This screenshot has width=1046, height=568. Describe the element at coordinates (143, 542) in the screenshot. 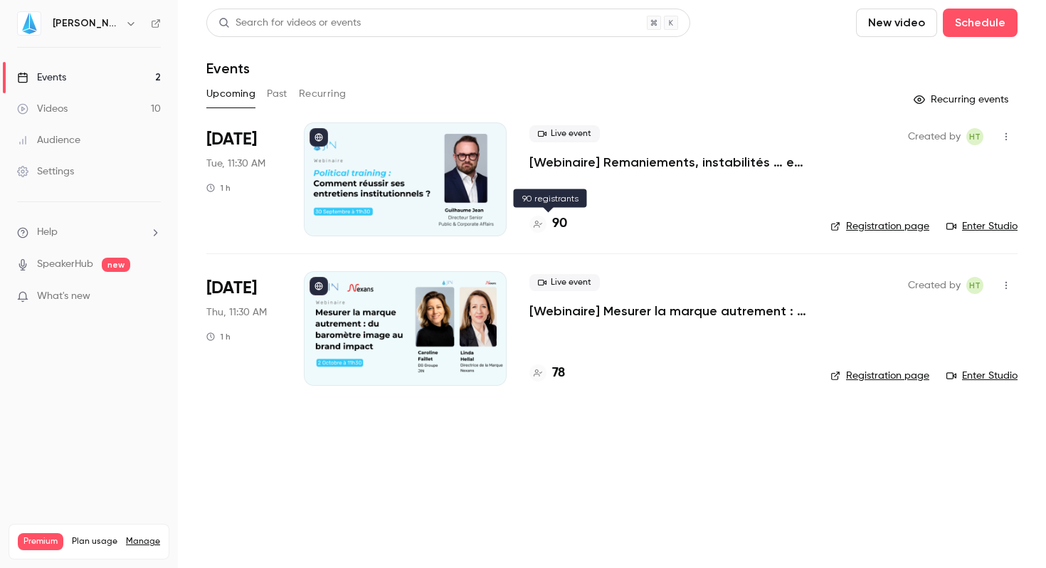

I see `a: Manage` at that location.